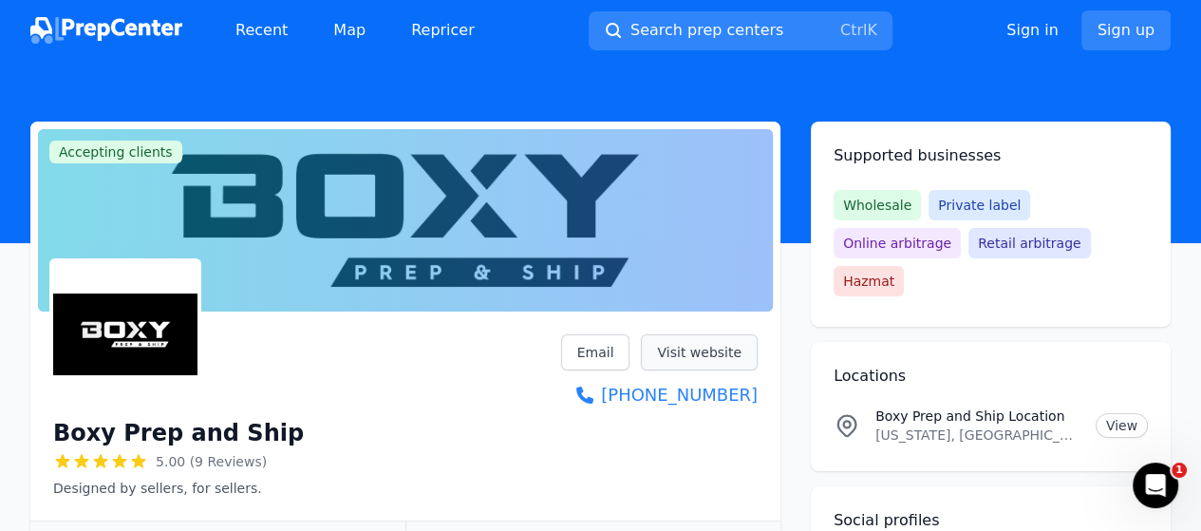  What do you see at coordinates (106, 30) in the screenshot?
I see `img: PrepCenter` at bounding box center [106, 30].